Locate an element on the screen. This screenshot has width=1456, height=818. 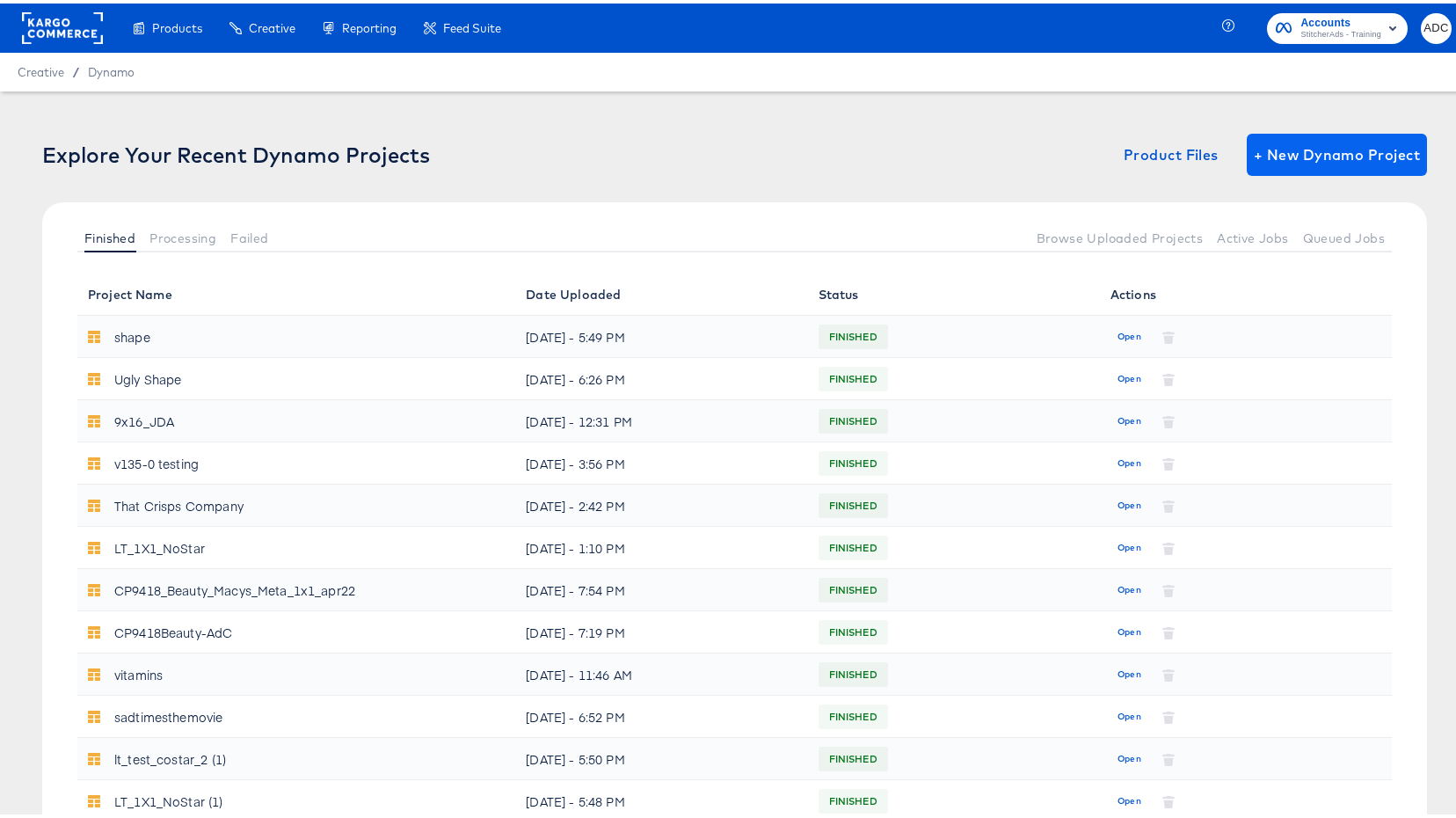
span: + New Dynamo Project is located at coordinates (1337, 151).